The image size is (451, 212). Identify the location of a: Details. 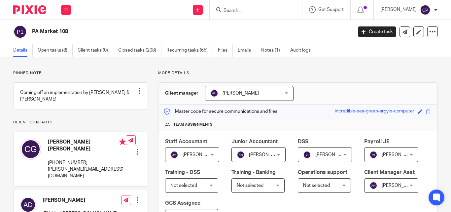
(23, 50).